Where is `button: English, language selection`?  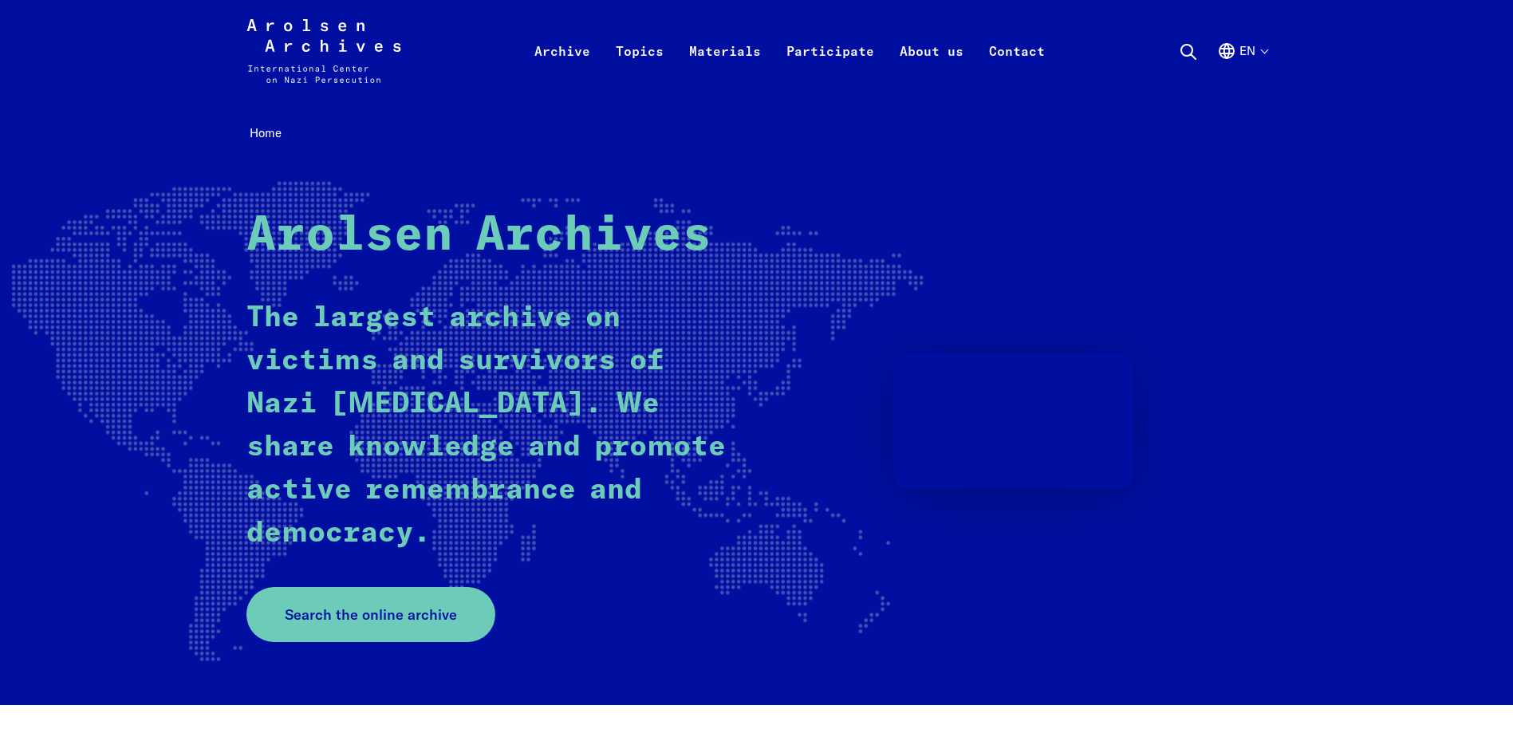
button: English, language selection is located at coordinates (1242, 70).